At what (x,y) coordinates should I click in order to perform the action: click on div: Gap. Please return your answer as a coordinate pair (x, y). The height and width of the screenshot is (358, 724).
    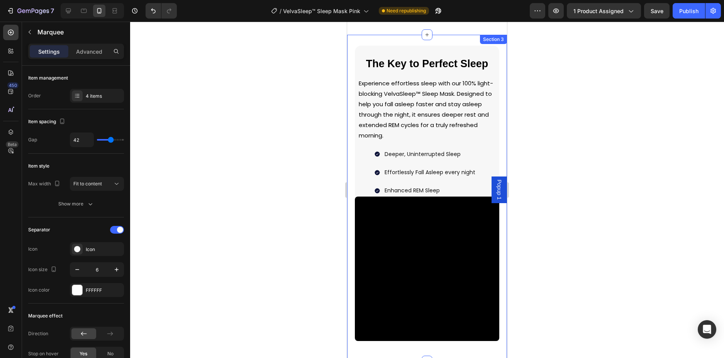
    Looking at the image, I should click on (32, 140).